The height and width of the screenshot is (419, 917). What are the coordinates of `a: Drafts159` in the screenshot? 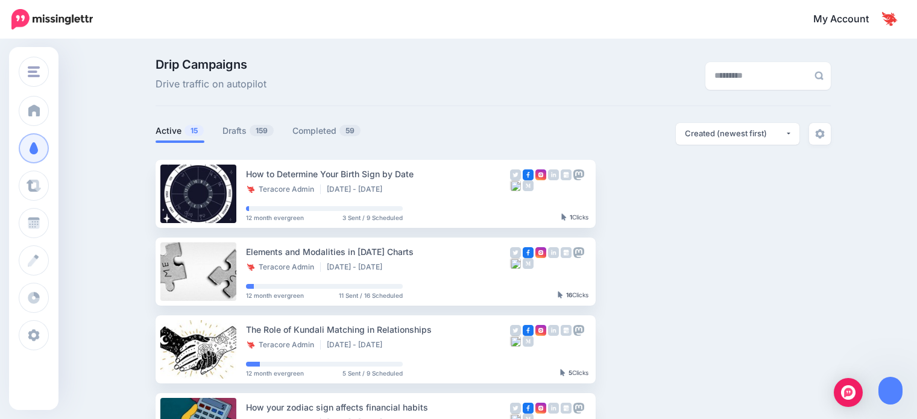 It's located at (249, 131).